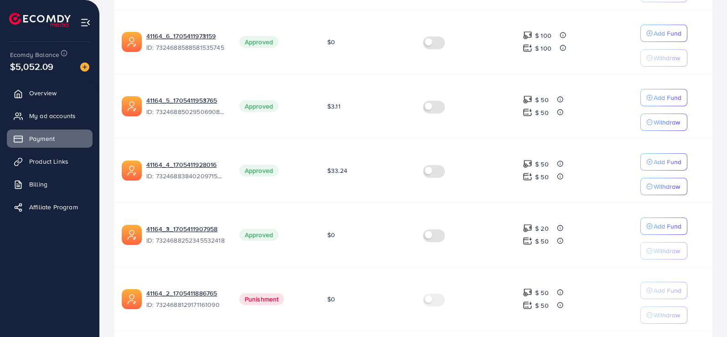  Describe the element at coordinates (38, 184) in the screenshot. I see `span: Billing` at that location.